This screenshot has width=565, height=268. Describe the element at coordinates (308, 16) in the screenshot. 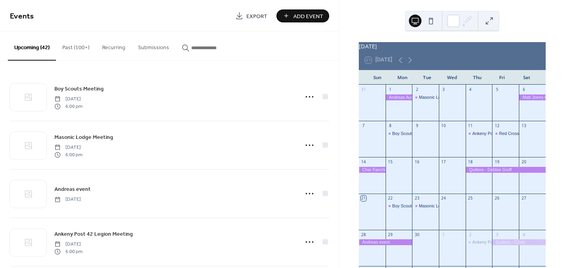

I see `span: Add Event` at that location.